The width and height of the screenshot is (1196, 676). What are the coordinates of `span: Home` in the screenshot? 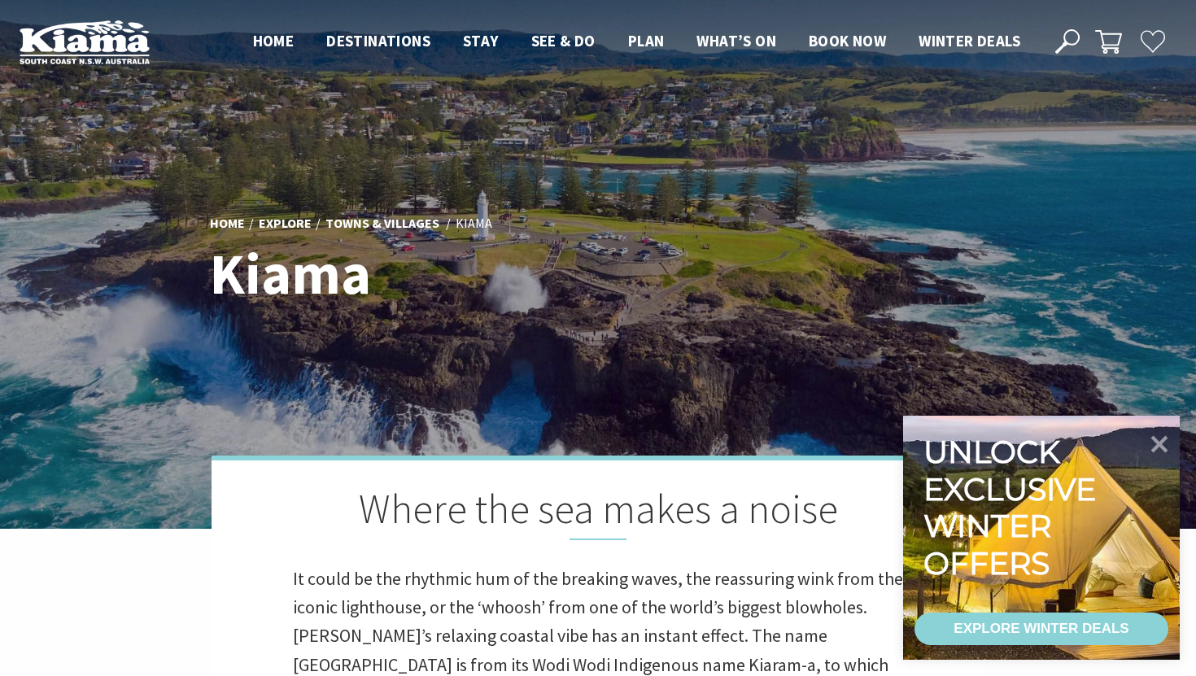 It's located at (273, 41).